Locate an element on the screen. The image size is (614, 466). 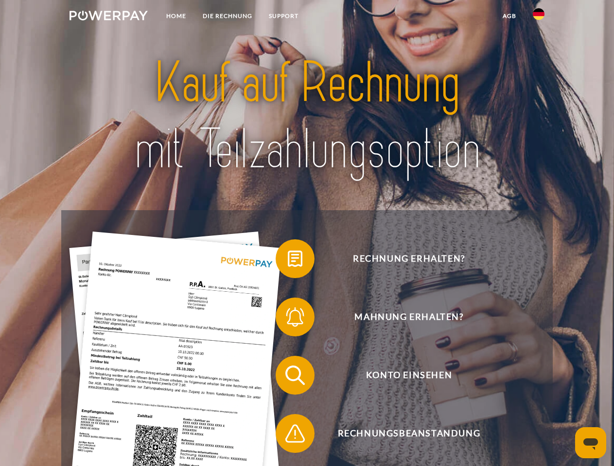
span: Rechnungsbeanstandung is located at coordinates (409, 434).